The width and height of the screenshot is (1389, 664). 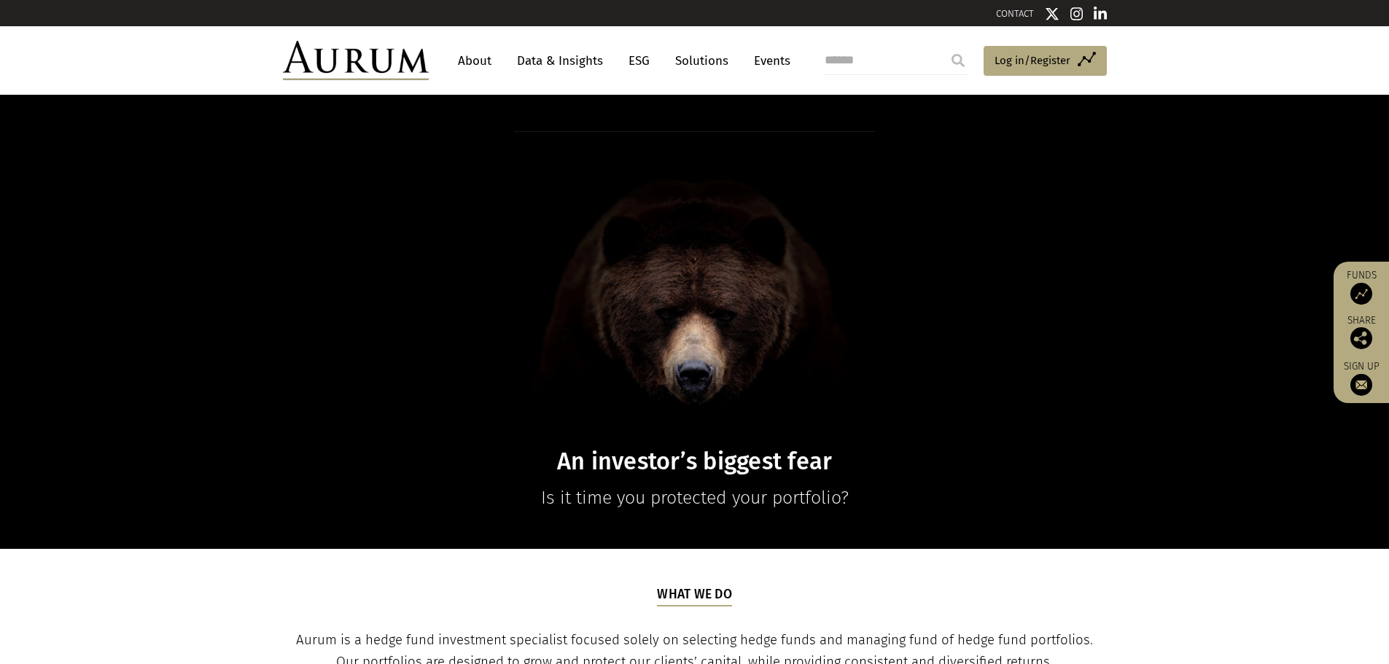 What do you see at coordinates (1052, 14) in the screenshot?
I see `img: Twitter icon` at bounding box center [1052, 14].